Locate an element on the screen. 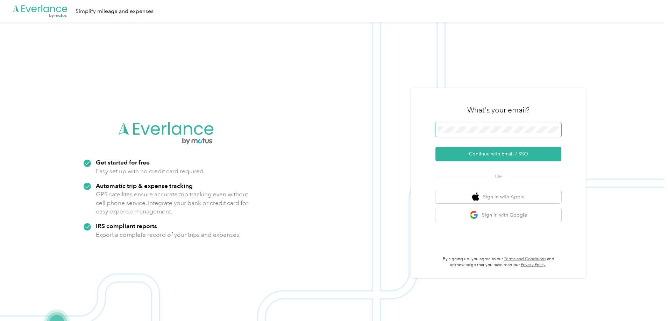 Image resolution: width=668 pixels, height=321 pixels. img: google logo is located at coordinates (474, 215).